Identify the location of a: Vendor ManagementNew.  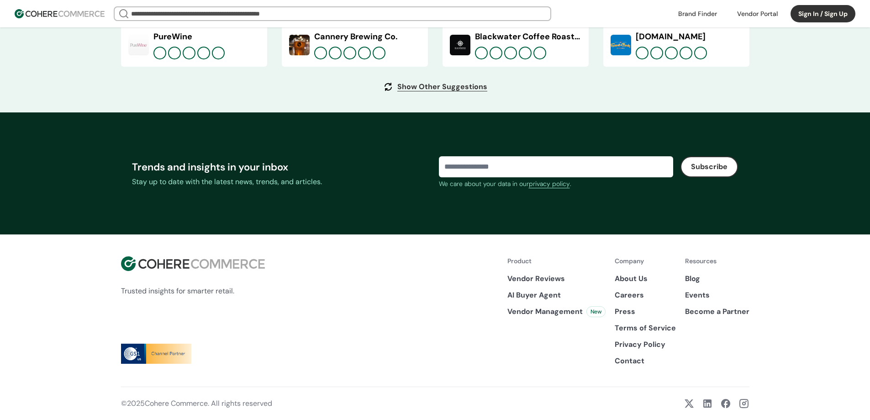
(556, 311).